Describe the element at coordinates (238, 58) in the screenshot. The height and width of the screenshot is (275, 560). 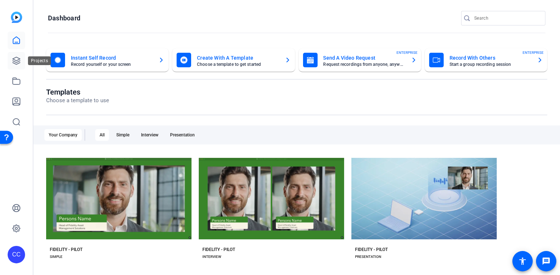
I see `mat-card-title: Create With A Template` at that location.